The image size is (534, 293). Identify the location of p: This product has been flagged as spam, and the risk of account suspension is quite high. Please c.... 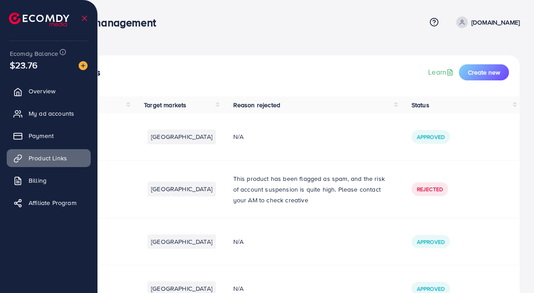
(311, 189).